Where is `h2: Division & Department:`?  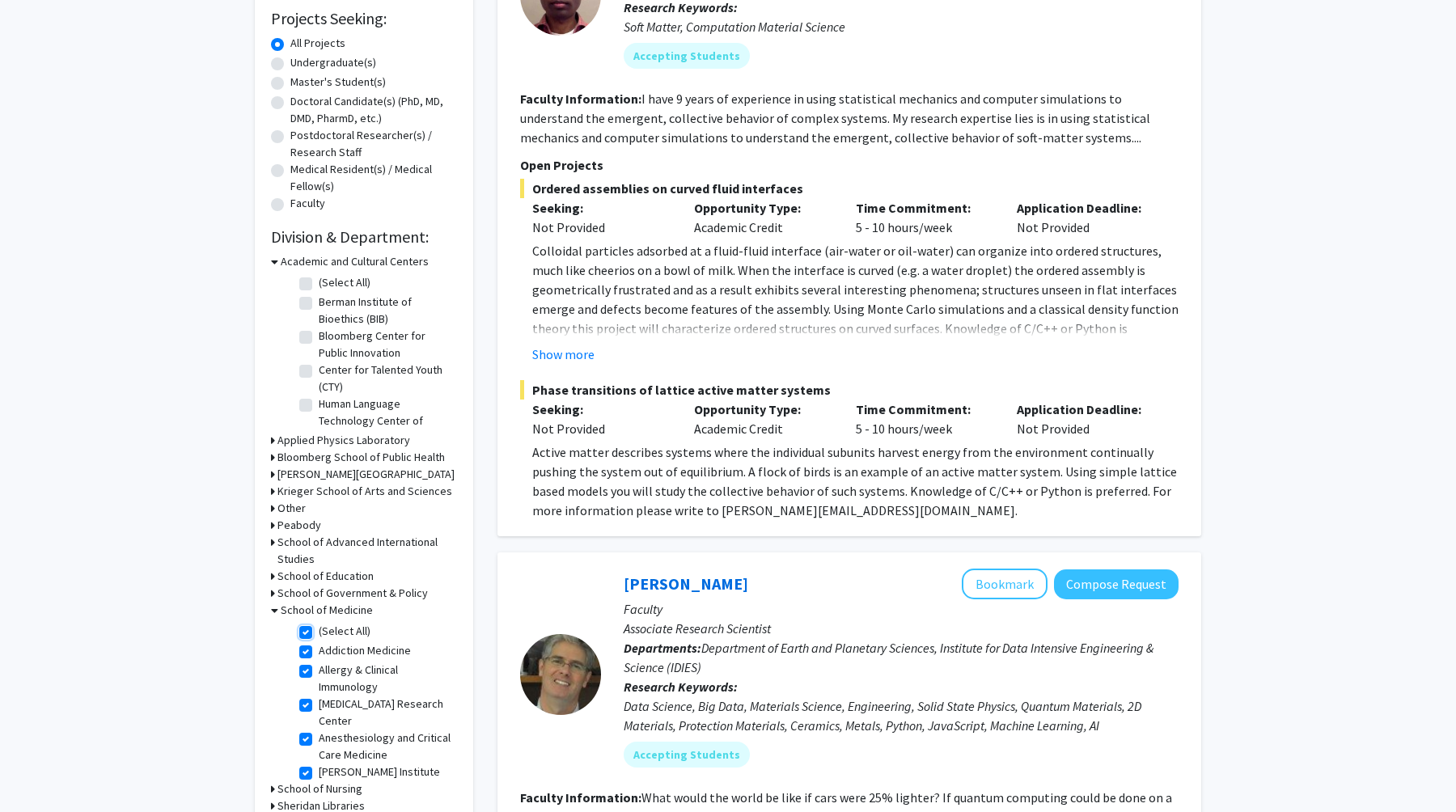 h2: Division & Department: is located at coordinates (364, 237).